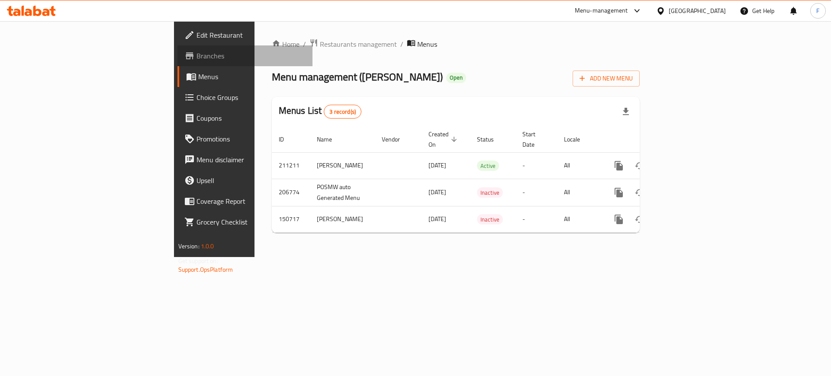 The height and width of the screenshot is (376, 831). I want to click on span: Restaurants management, so click(358, 44).